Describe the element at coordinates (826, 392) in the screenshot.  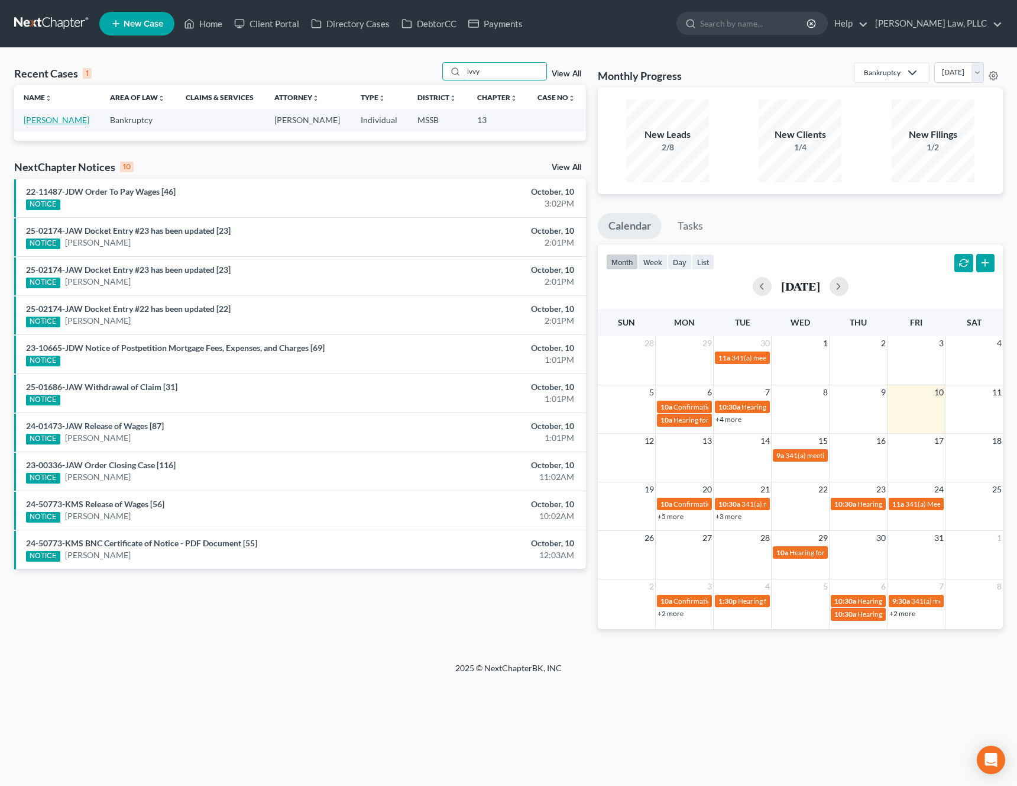
I see `span: 8` at that location.